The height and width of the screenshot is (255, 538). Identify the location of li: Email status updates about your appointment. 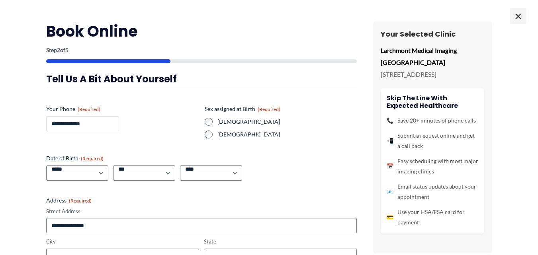
(432, 192).